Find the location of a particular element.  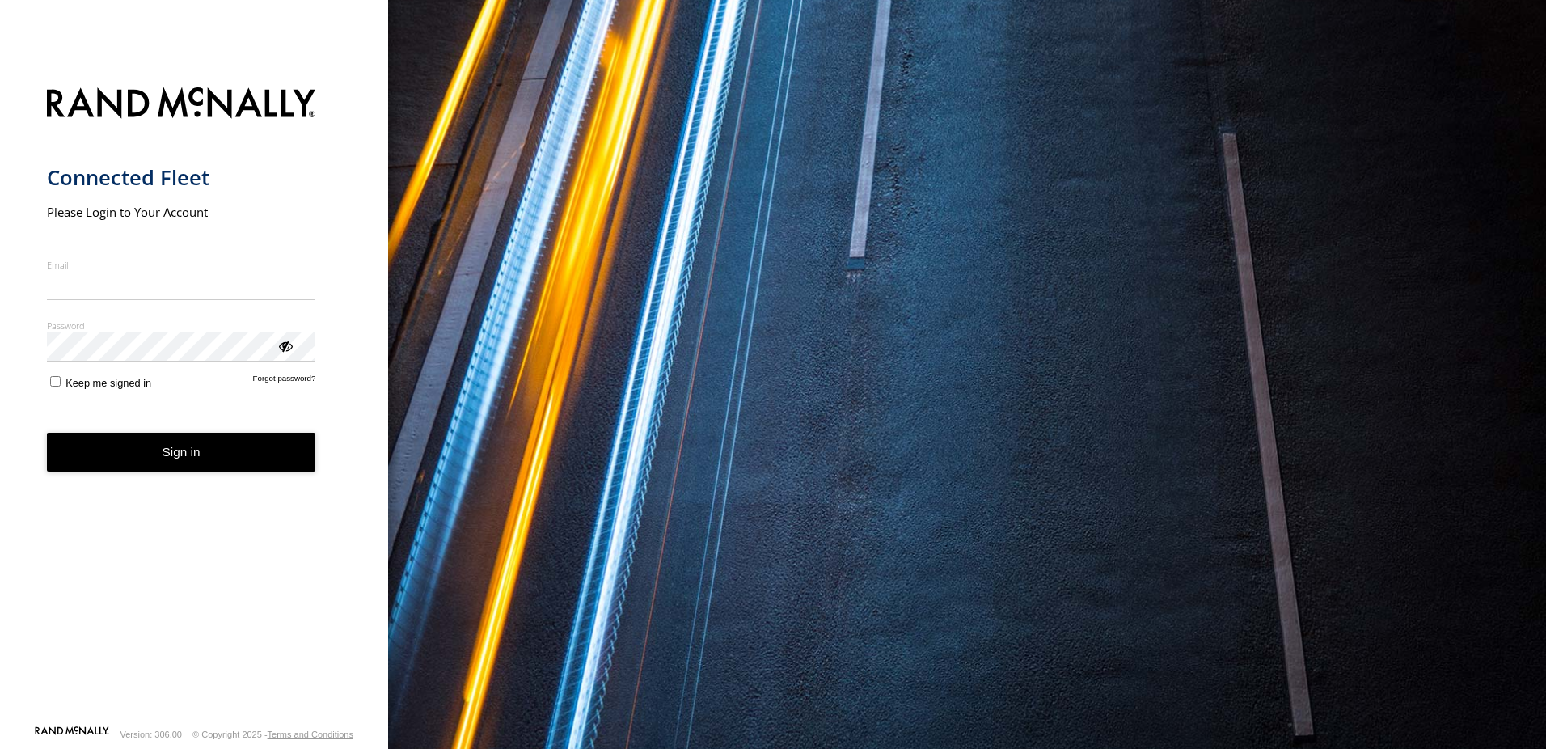

img: Rand McNally is located at coordinates (181, 104).